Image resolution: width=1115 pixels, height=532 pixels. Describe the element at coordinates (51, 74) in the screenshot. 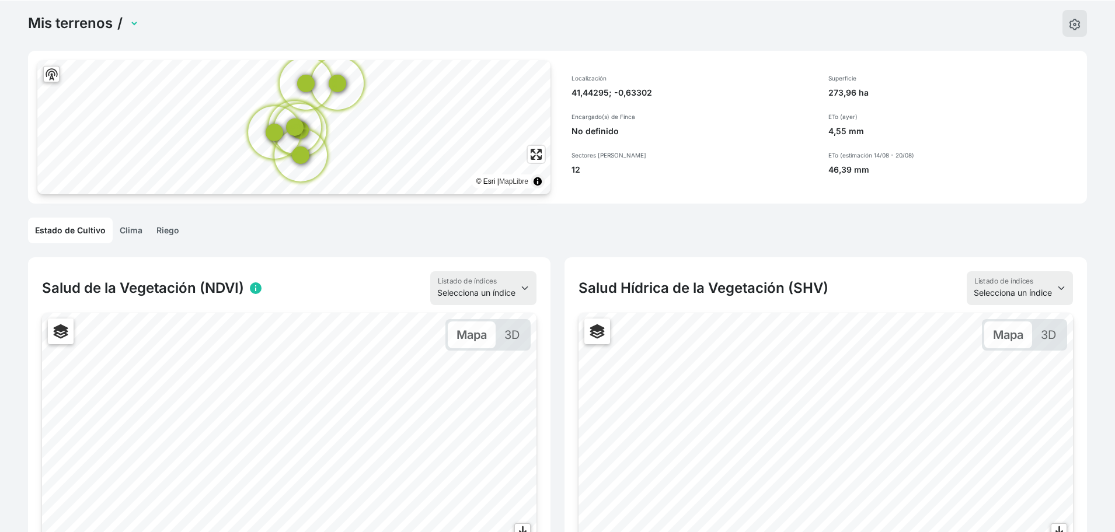

I see `img: Zoom to locations` at that location.